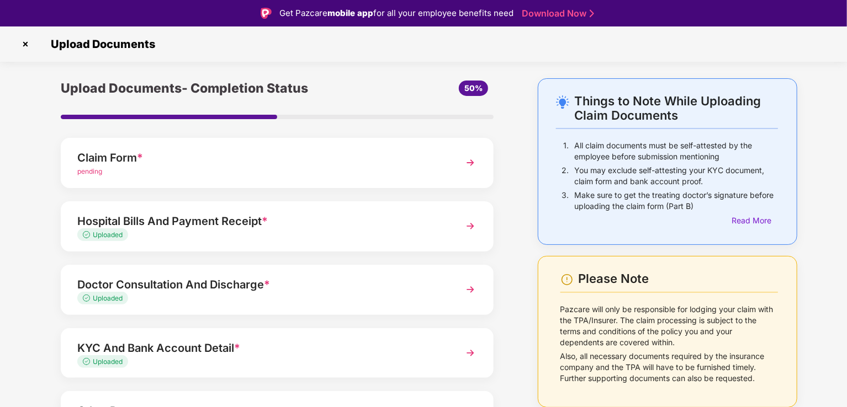  Describe the element at coordinates (260, 348) in the screenshot. I see `div: KYC And Bank Account Detail` at that location.